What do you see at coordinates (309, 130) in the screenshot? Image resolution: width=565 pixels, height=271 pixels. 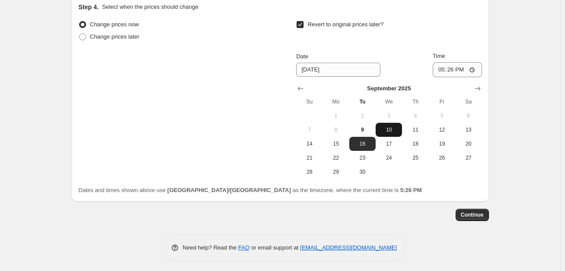 I see `button: Sunday September 7 2025` at bounding box center [309, 130].